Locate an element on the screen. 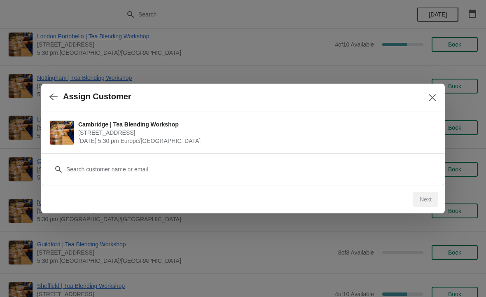  input: Search customer name or email is located at coordinates (251, 169).